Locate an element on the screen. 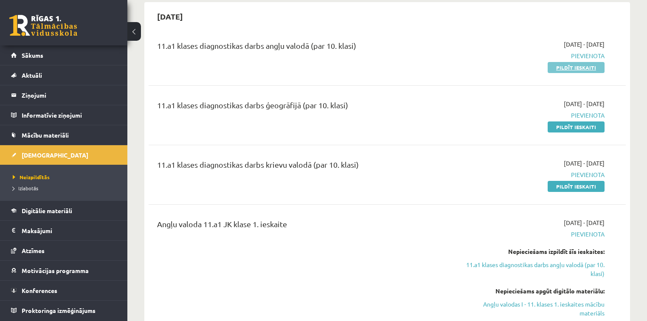  a: Konferences is located at coordinates (64, 290).